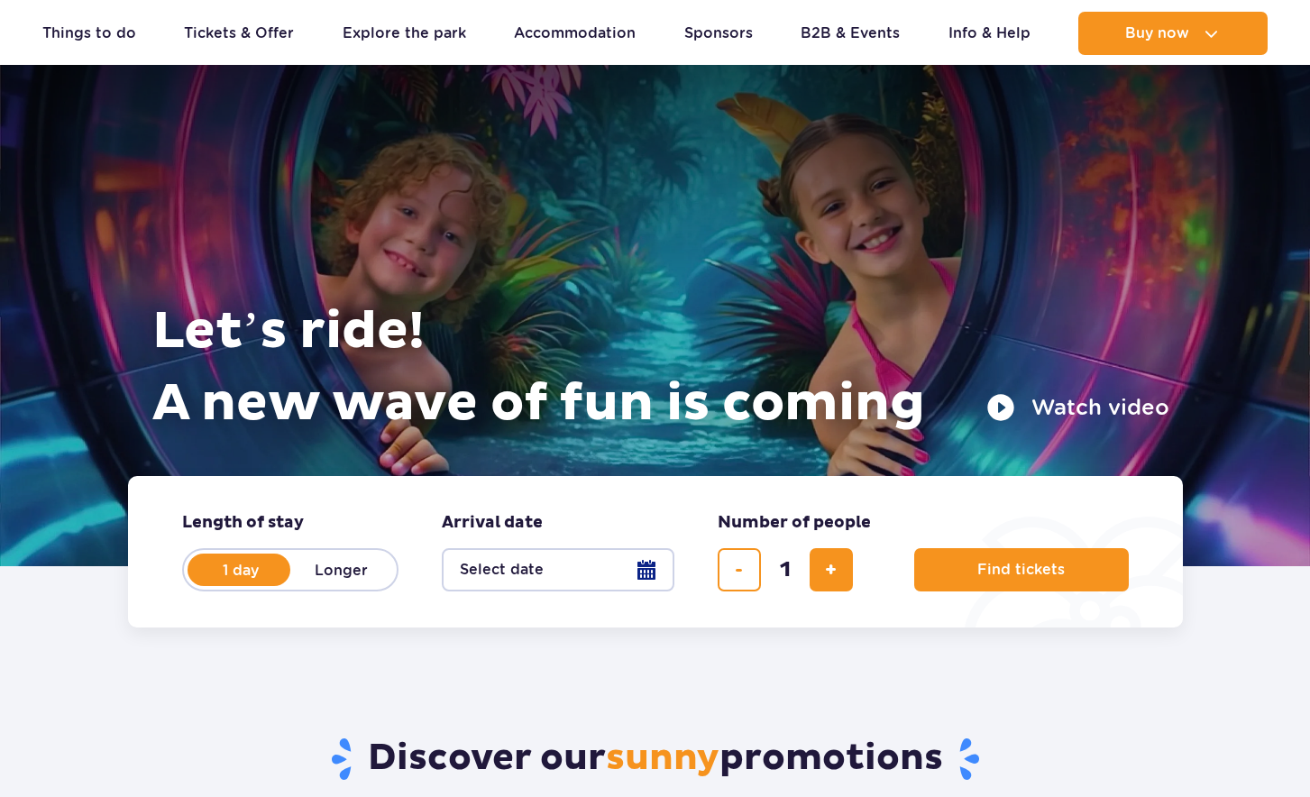  Describe the element at coordinates (243, 523) in the screenshot. I see `span: Length of stay` at that location.